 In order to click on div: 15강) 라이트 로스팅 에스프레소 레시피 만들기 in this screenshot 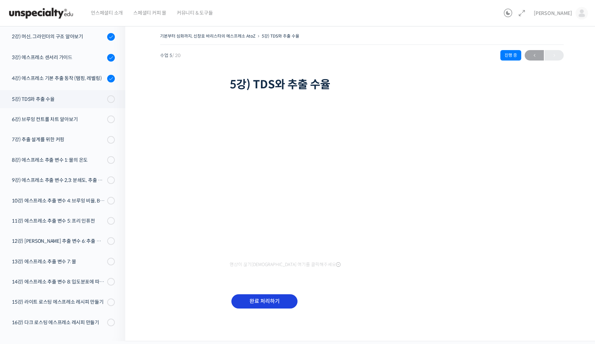, I will do `click(58, 302)`.